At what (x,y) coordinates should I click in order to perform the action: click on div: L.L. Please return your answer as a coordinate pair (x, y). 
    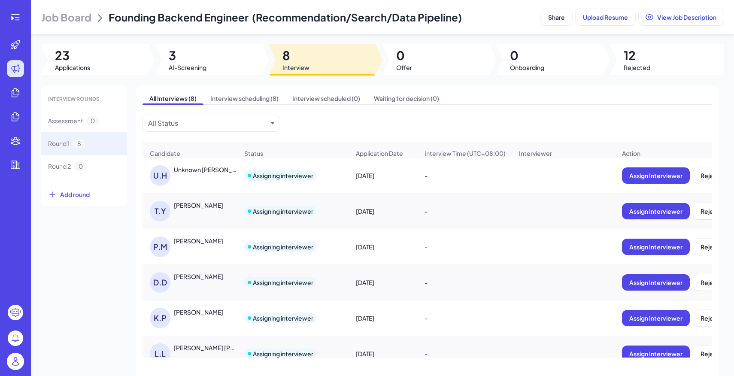
    Looking at the image, I should click on (160, 354).